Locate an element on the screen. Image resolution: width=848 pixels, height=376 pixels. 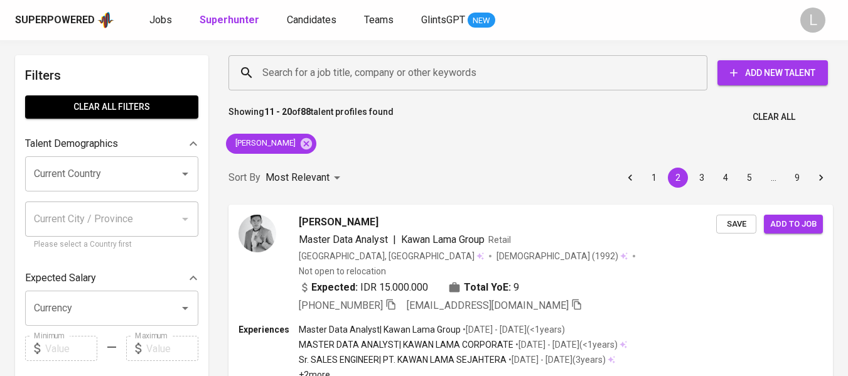
div: Most Relevant is located at coordinates (305, 178).